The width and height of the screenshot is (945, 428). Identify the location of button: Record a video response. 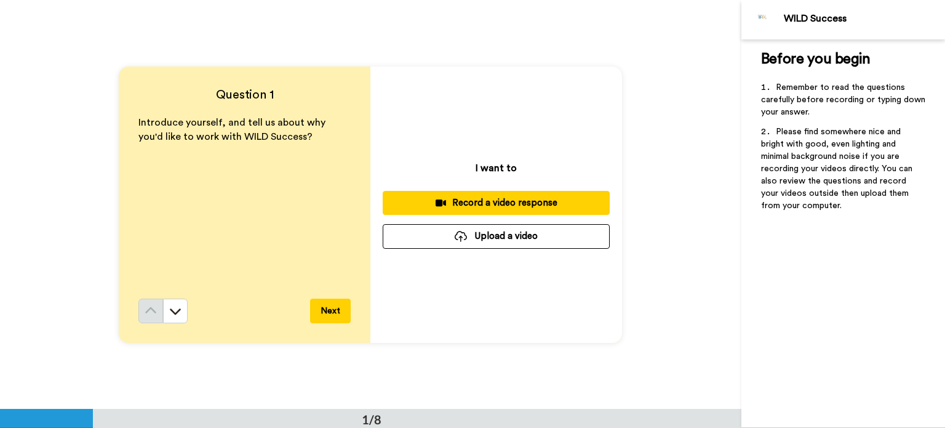
(496, 203).